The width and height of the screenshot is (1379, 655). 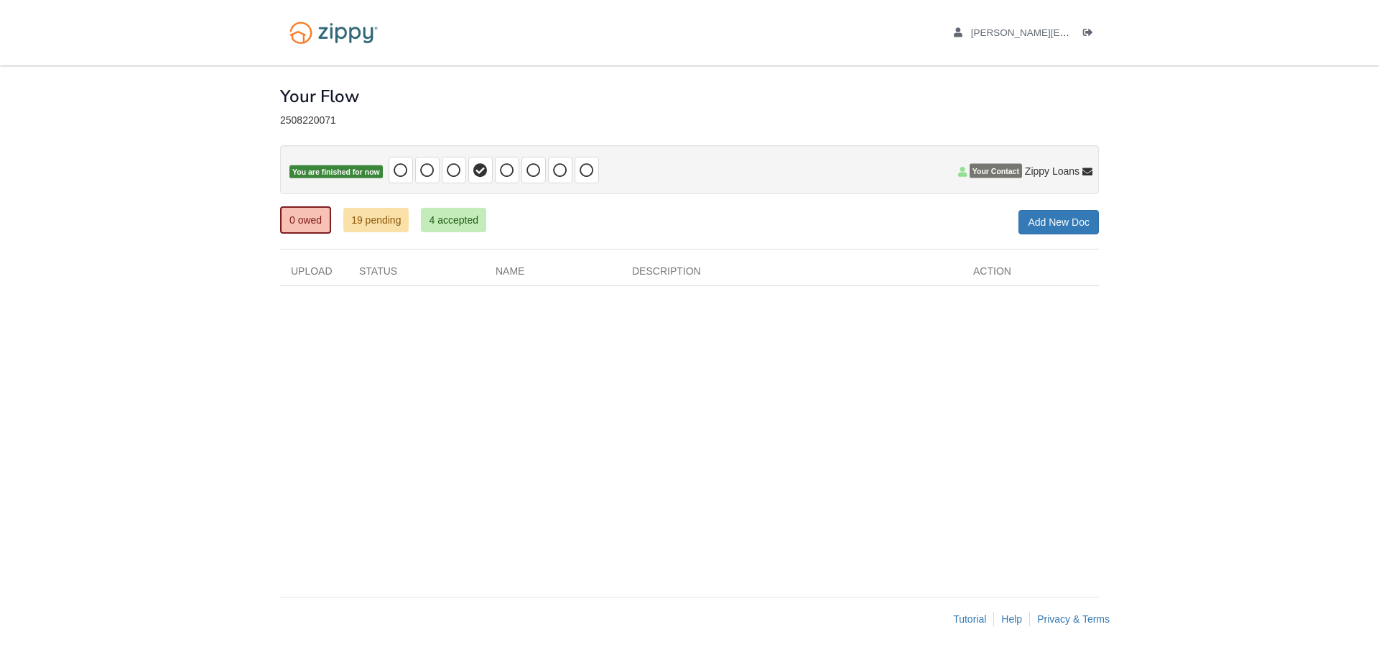 I want to click on a: 4 accepted, so click(x=453, y=220).